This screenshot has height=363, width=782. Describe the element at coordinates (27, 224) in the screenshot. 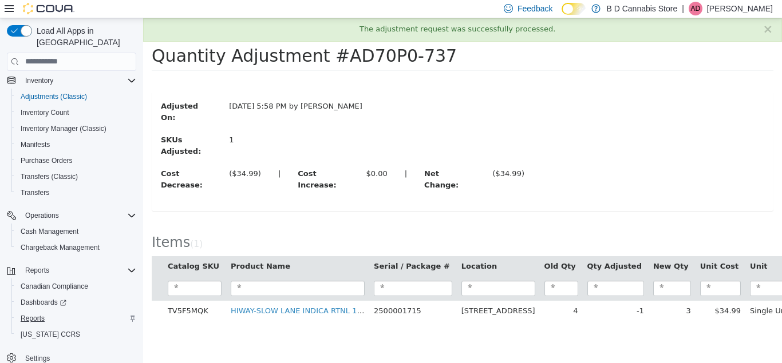

I see `span: Items` at that location.